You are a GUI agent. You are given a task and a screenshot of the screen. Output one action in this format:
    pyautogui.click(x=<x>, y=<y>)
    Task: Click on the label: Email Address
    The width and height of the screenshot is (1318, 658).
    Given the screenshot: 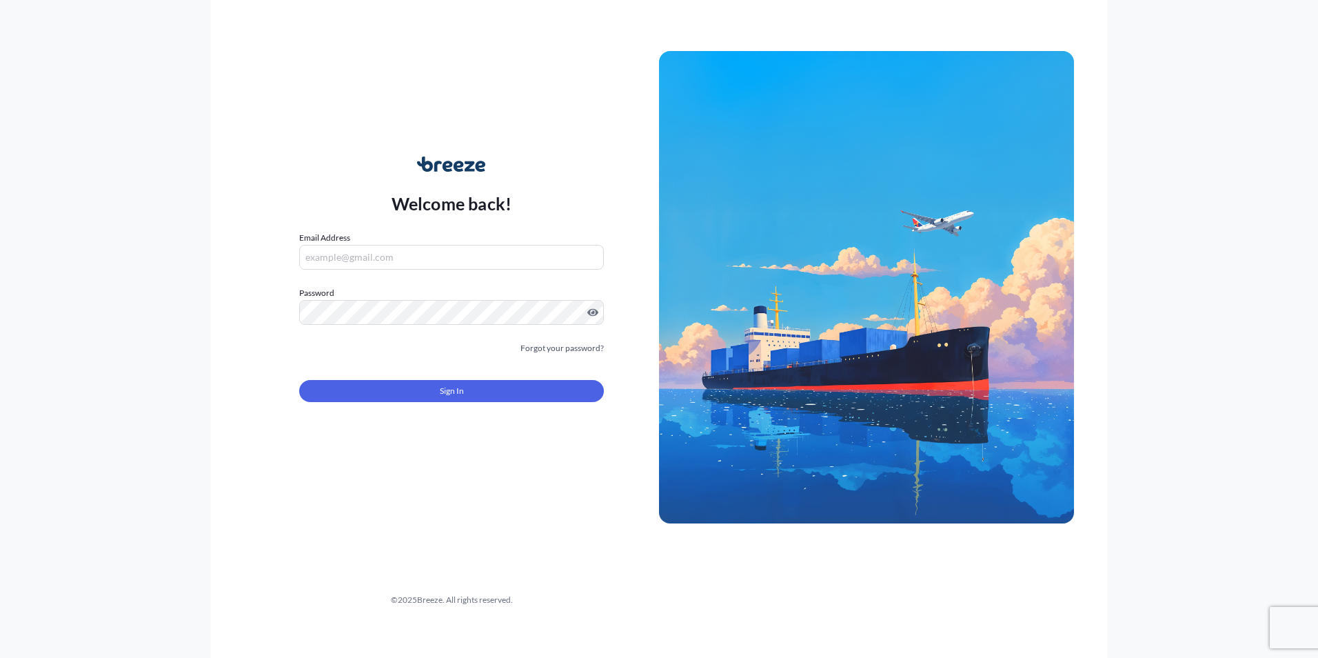 What is the action you would take?
    pyautogui.click(x=325, y=238)
    